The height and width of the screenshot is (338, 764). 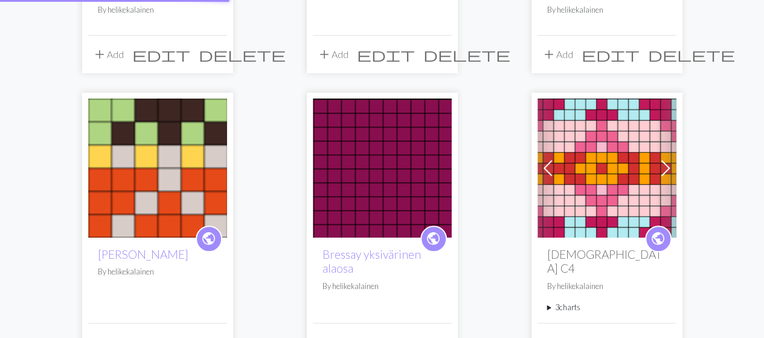 I want to click on img: Bressay C4, so click(x=607, y=168).